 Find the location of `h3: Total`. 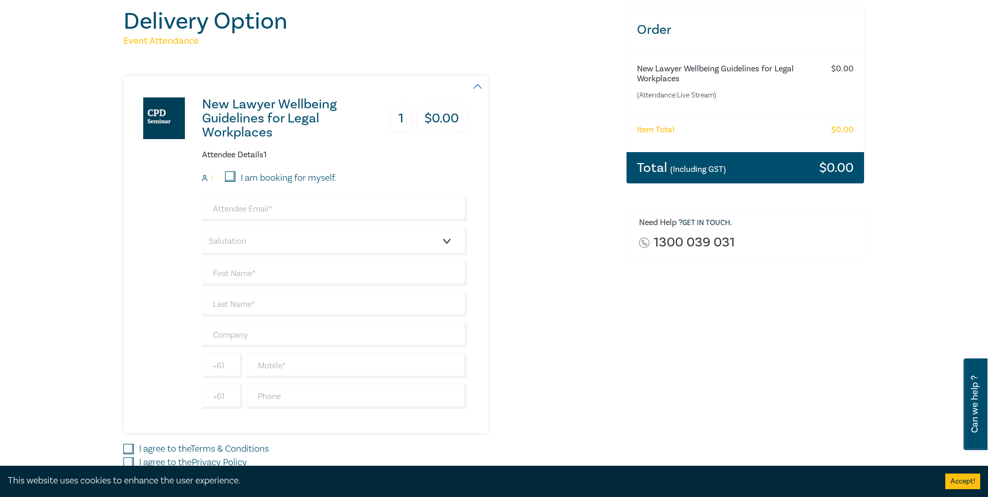

h3: Total is located at coordinates (681, 168).